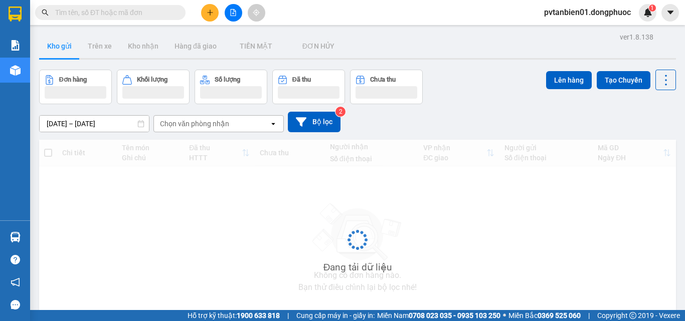 This screenshot has width=685, height=321. I want to click on button: Chưa thu, so click(386, 87).